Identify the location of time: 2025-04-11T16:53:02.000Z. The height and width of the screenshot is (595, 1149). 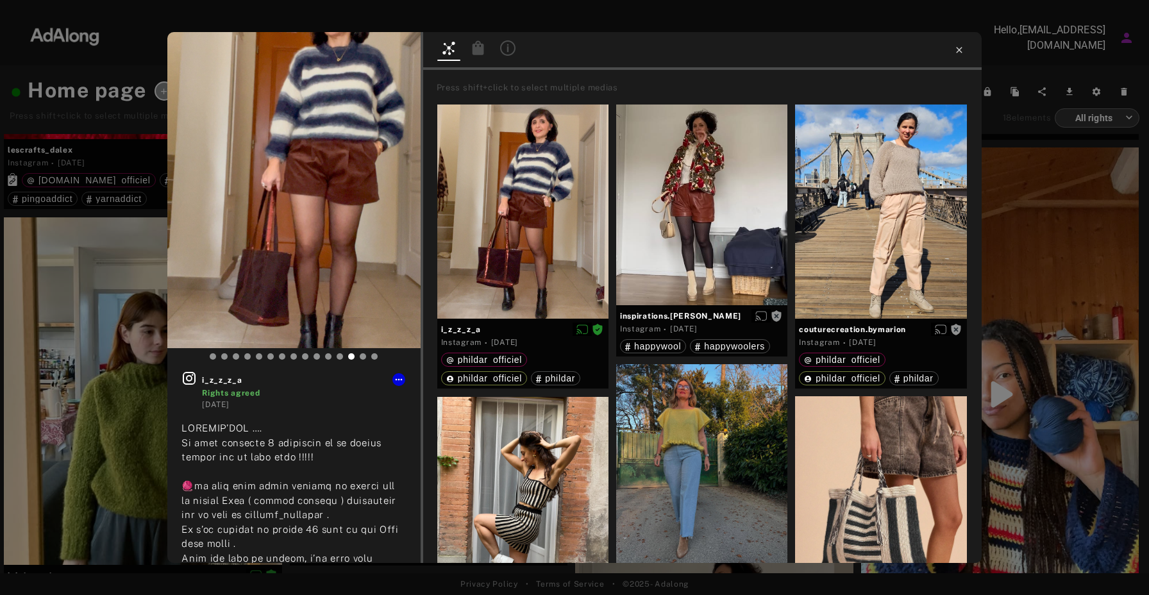
(863, 342).